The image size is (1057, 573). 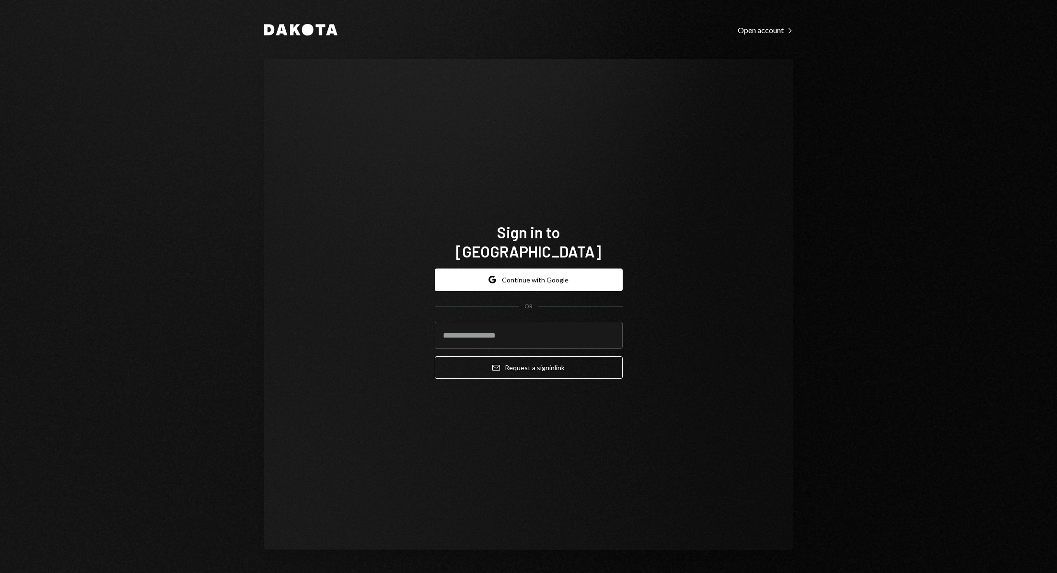 I want to click on button: Request a signinlink, so click(x=529, y=367).